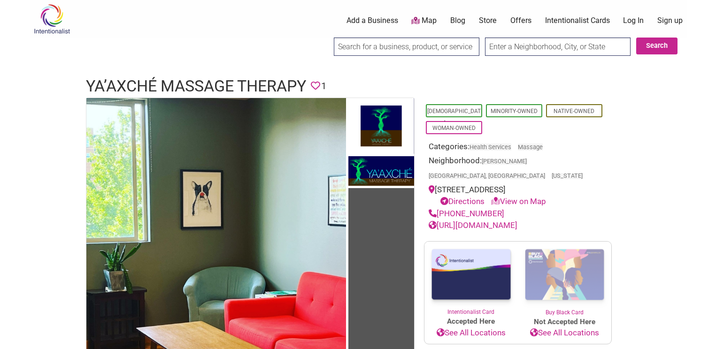  I want to click on img: Buy Black Card, so click(564, 275).